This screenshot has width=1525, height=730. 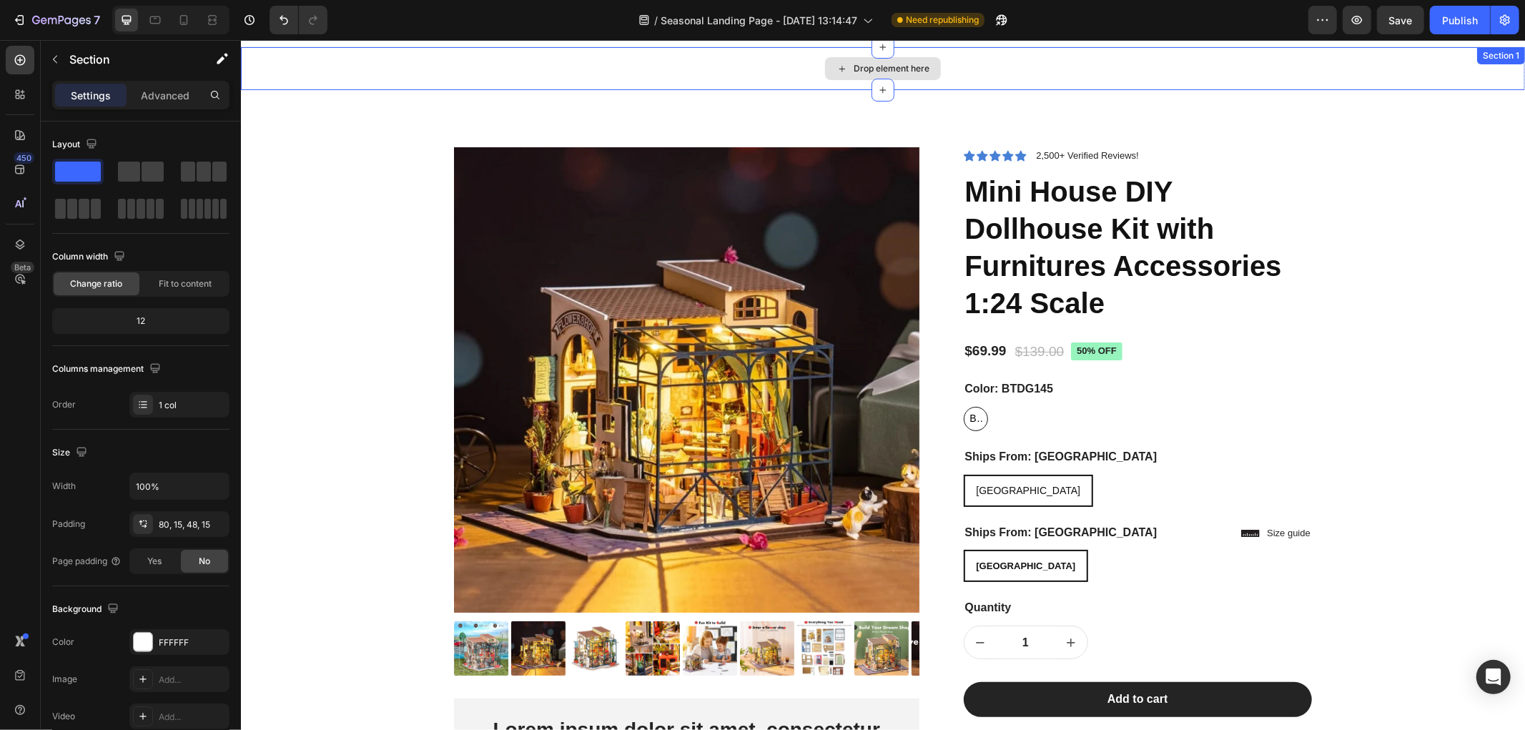 What do you see at coordinates (1493, 677) in the screenshot?
I see `div: Open Intercom Messenger` at bounding box center [1493, 677].